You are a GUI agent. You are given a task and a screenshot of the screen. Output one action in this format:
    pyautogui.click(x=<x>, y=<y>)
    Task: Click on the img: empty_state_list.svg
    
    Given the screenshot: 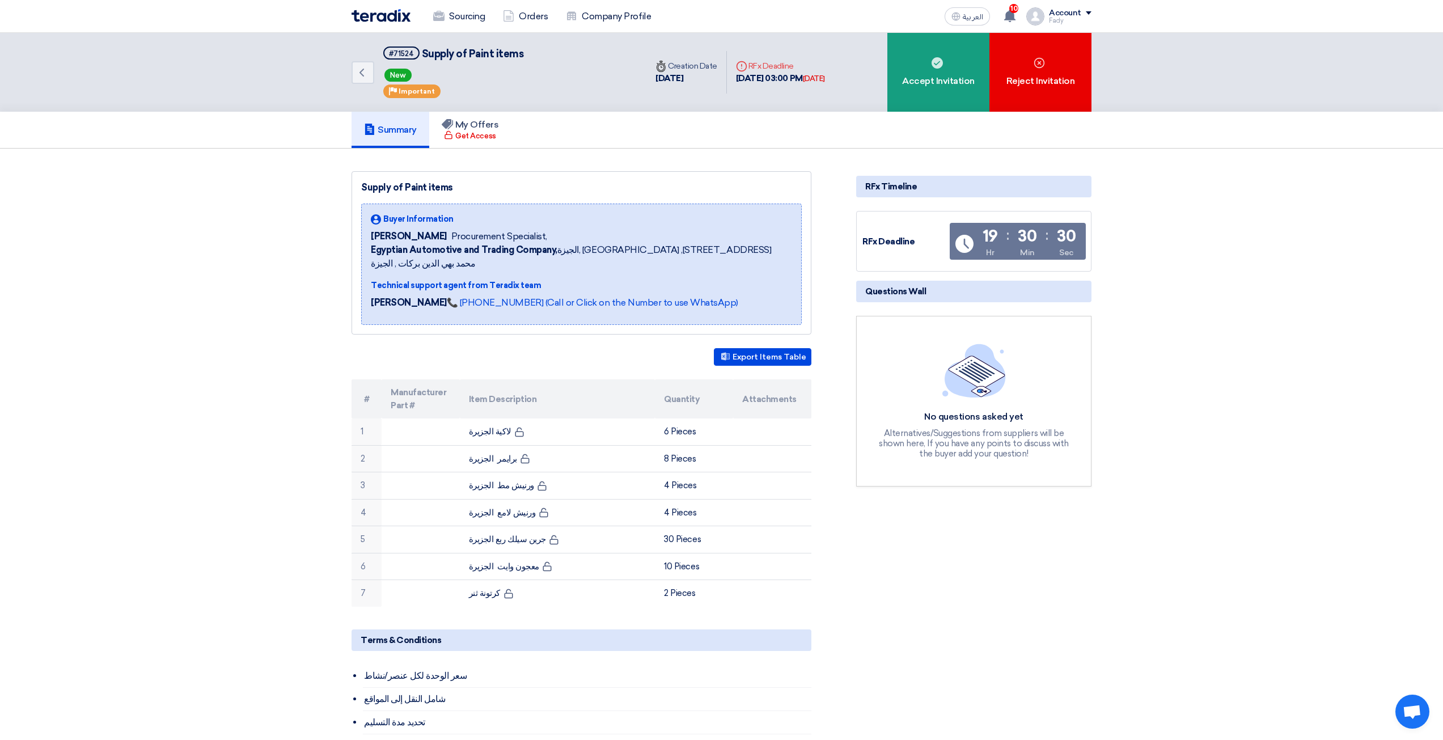 What is the action you would take?
    pyautogui.click(x=974, y=370)
    